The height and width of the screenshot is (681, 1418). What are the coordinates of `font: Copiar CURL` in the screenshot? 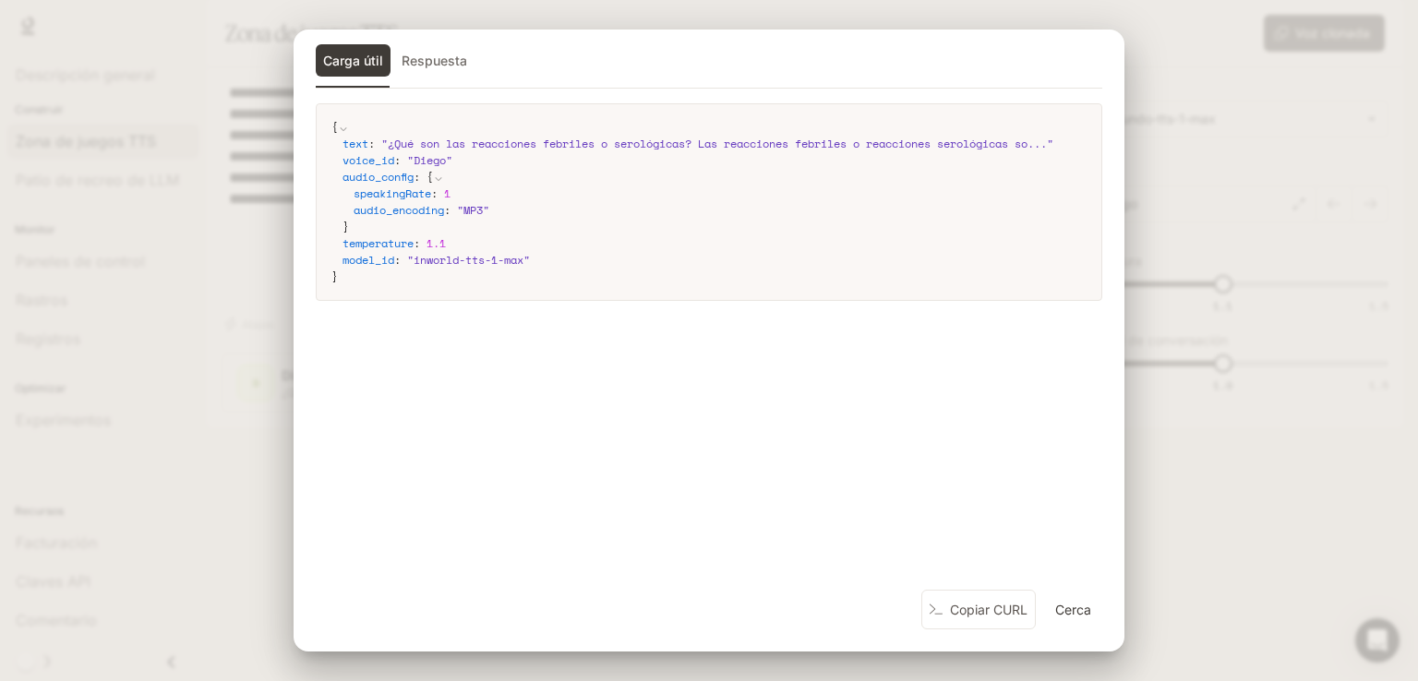 It's located at (989, 609).